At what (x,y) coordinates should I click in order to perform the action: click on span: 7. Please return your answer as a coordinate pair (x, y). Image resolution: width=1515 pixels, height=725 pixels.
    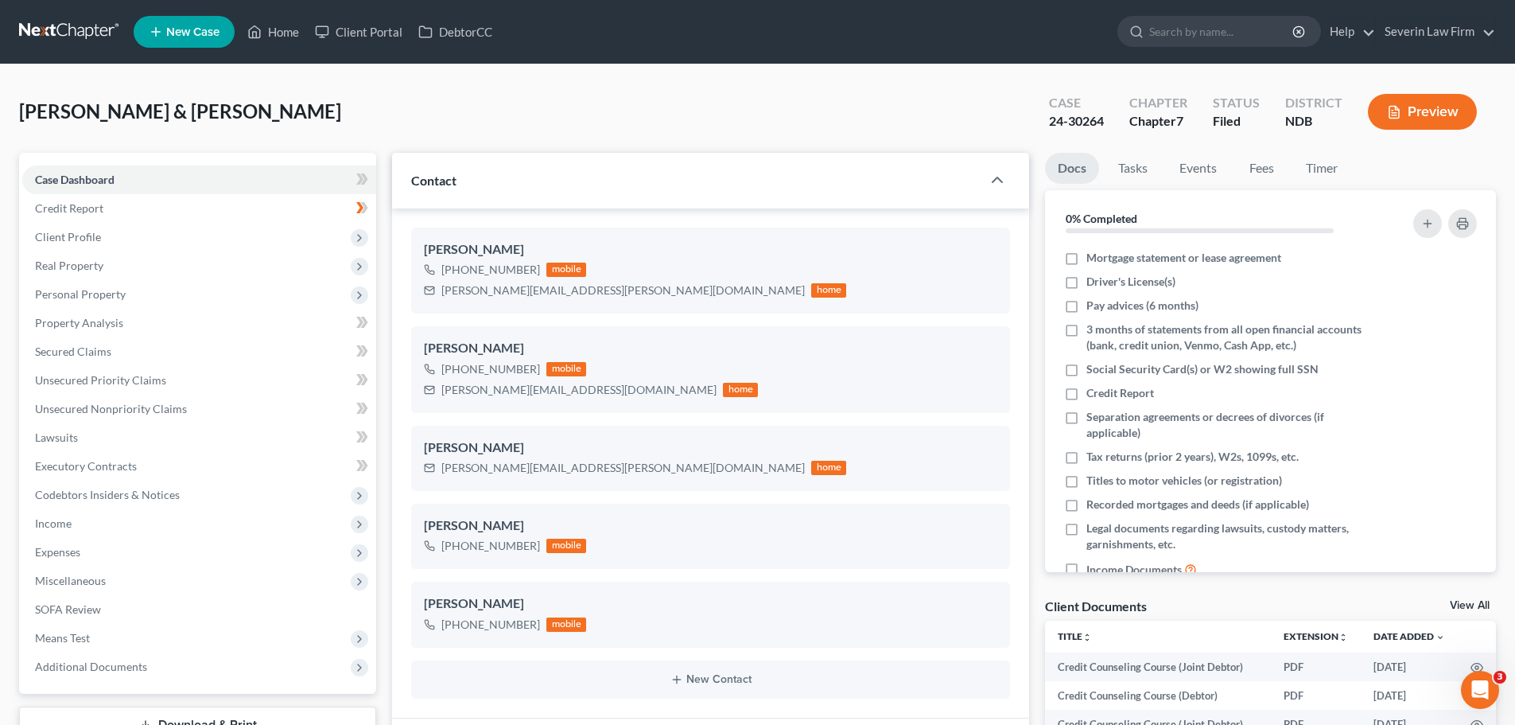
    Looking at the image, I should click on (1180, 120).